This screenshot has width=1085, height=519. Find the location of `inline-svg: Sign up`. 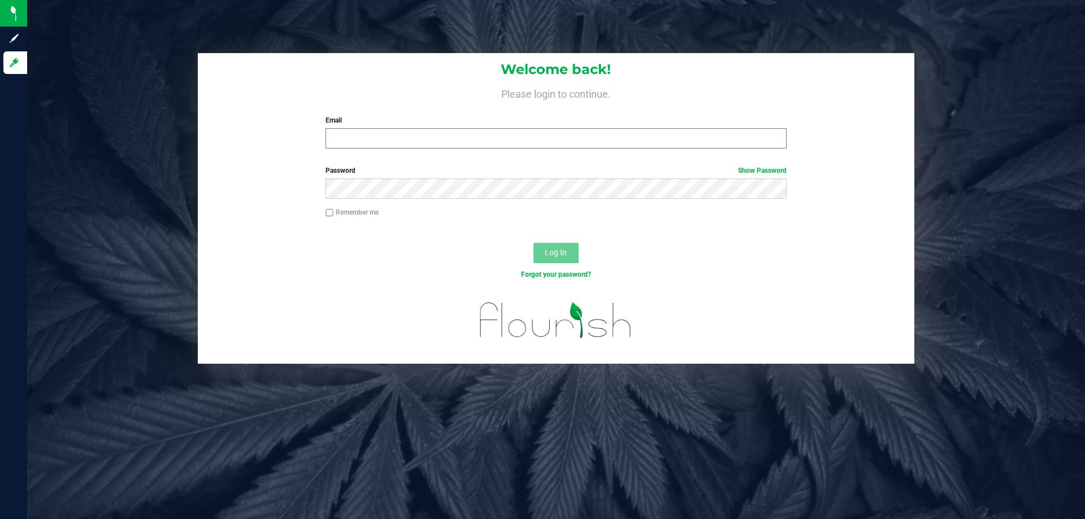

inline-svg: Sign up is located at coordinates (14, 38).